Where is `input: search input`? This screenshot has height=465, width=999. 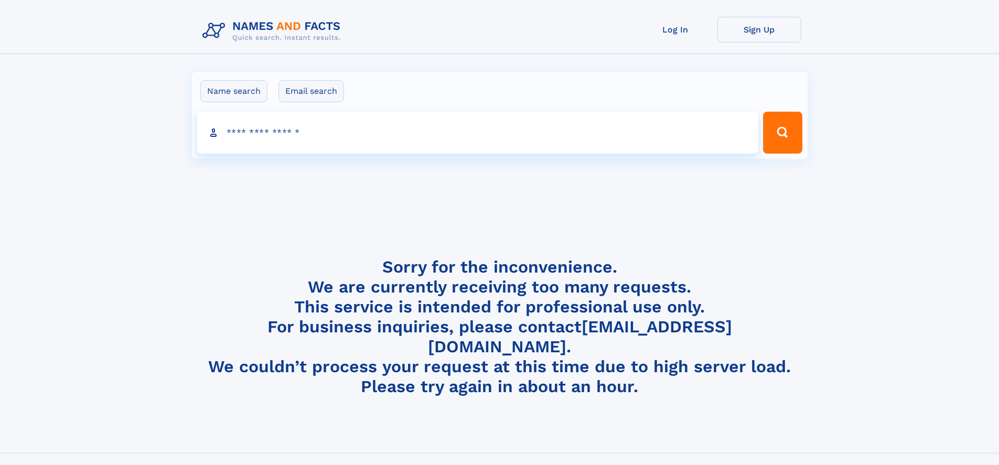
input: search input is located at coordinates (478, 133).